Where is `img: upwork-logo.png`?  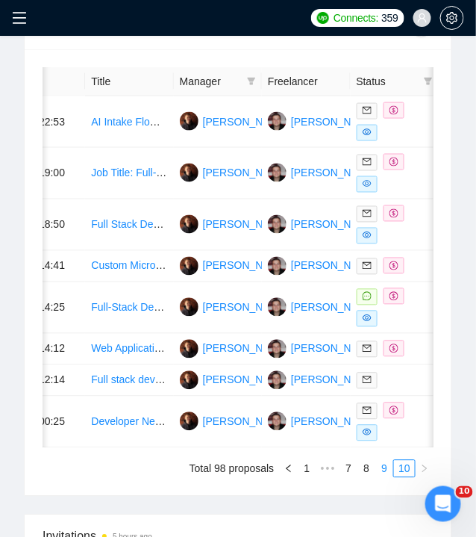 img: upwork-logo.png is located at coordinates (323, 18).